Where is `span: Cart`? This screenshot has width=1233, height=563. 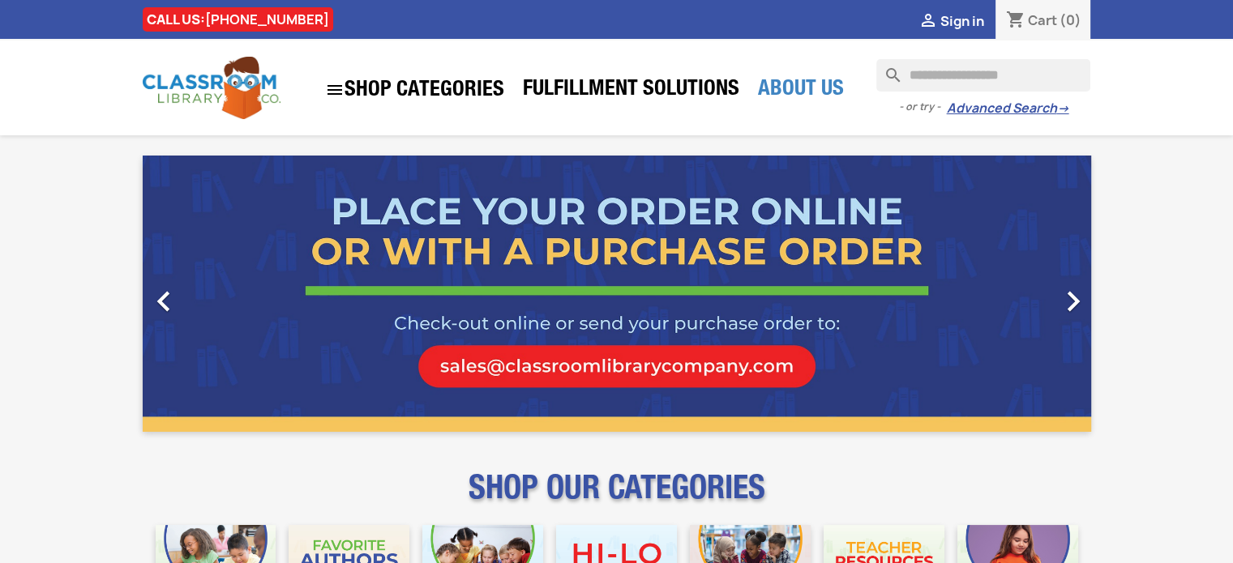
span: Cart is located at coordinates (1041, 20).